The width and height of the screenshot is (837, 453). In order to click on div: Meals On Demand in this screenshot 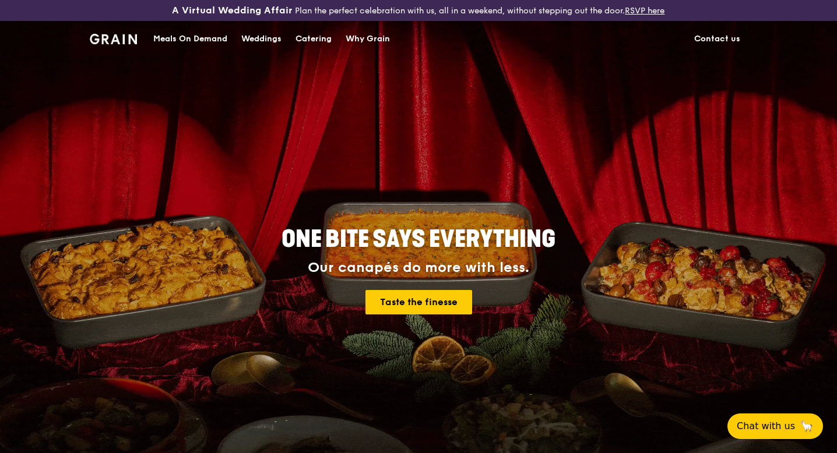, I will do `click(190, 39)`.